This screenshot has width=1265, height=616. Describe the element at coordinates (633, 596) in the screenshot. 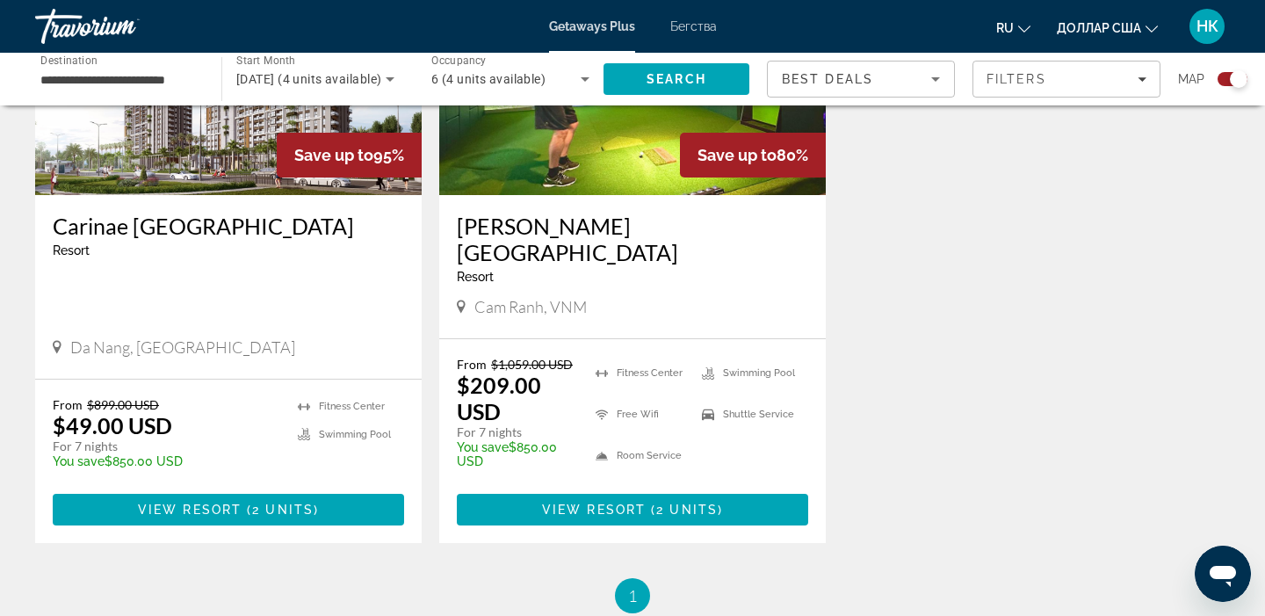

I see `nav: Pagination` at that location.